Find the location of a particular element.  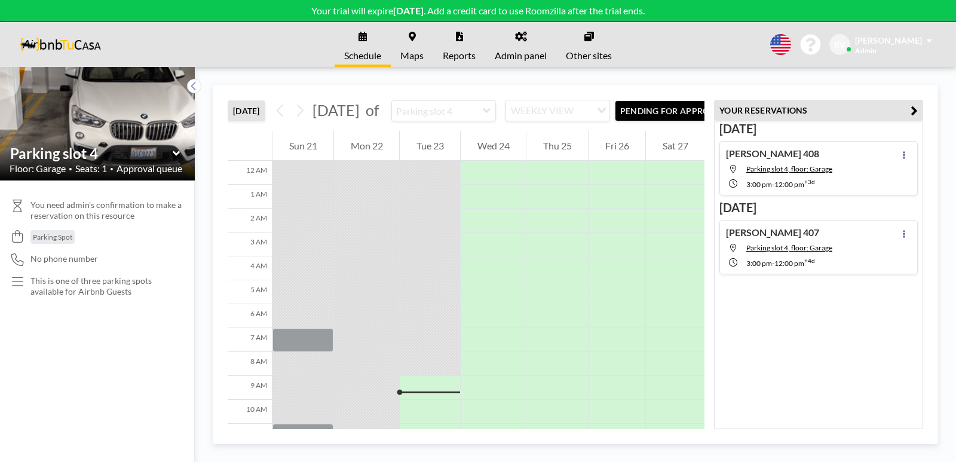

div: 3 AM is located at coordinates (250, 244).